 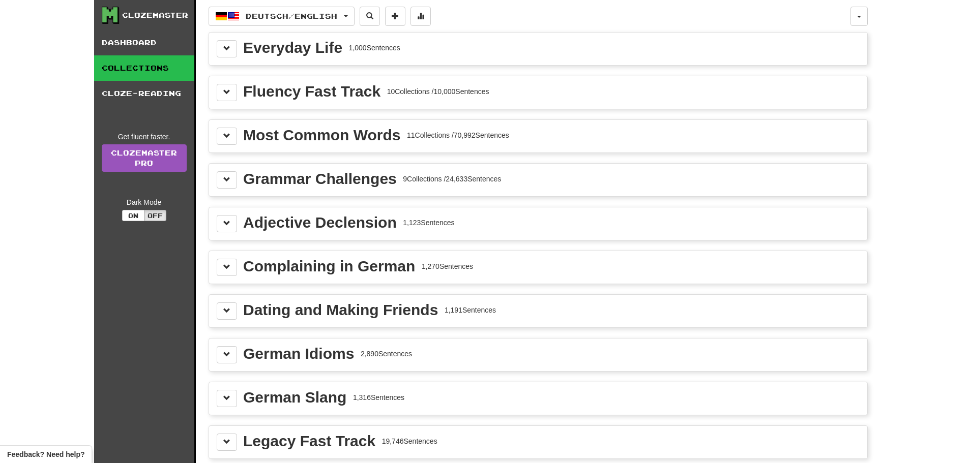 What do you see at coordinates (144, 94) in the screenshot?
I see `a: Cloze-Reading` at bounding box center [144, 94].